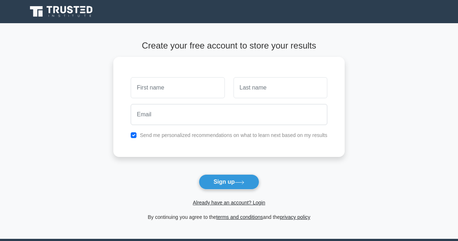 Image resolution: width=458 pixels, height=241 pixels. I want to click on a: privacy policy, so click(295, 217).